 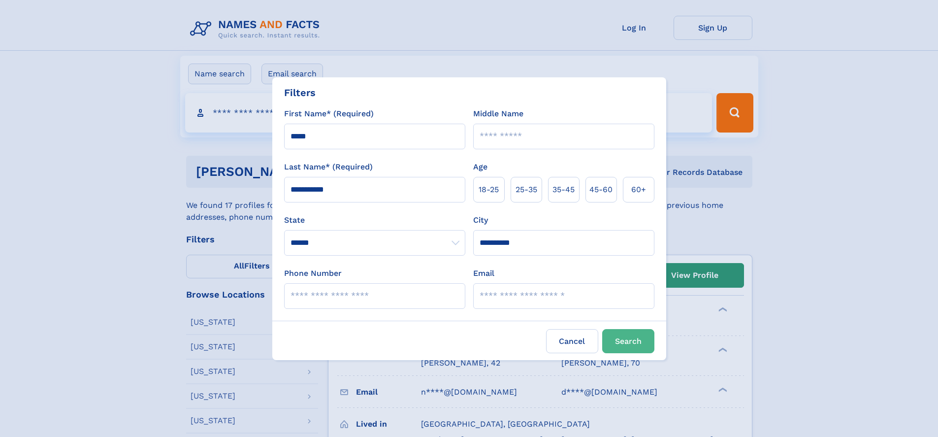 What do you see at coordinates (300, 93) in the screenshot?
I see `div: Filters` at bounding box center [300, 93].